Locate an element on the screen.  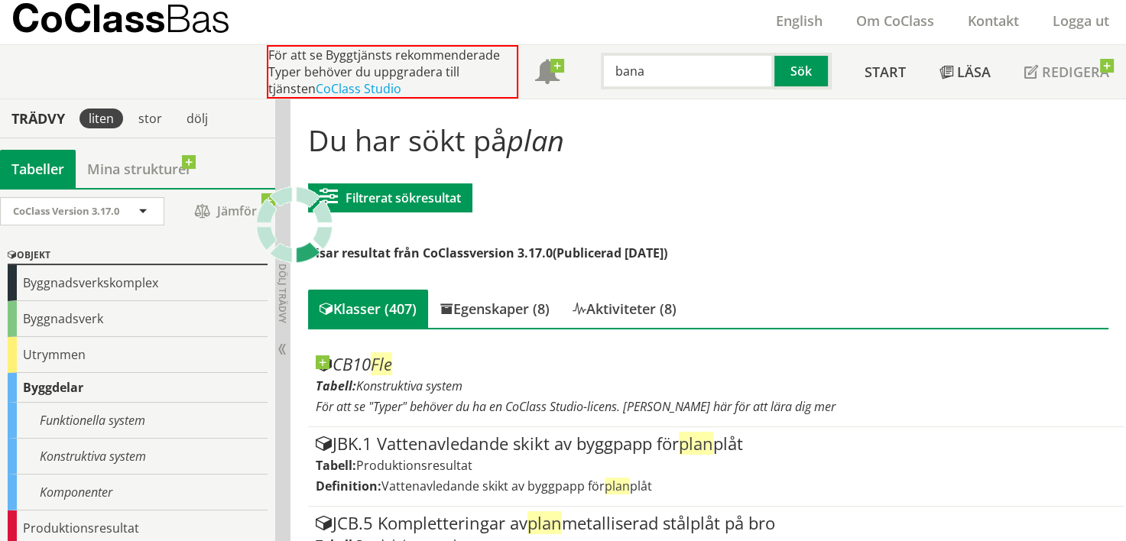
span: Redigera is located at coordinates (1075, 72).